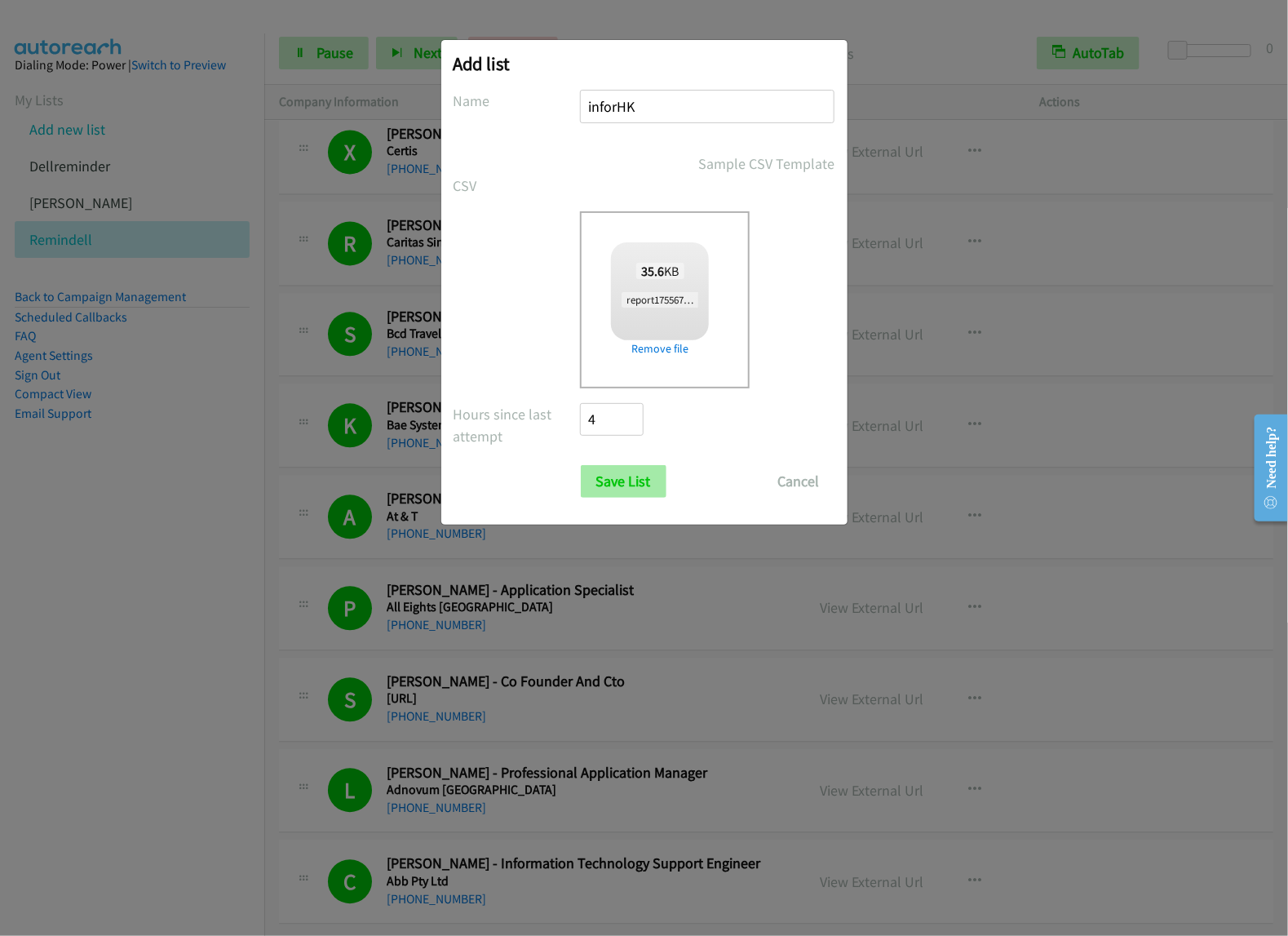 The width and height of the screenshot is (1288, 936). I want to click on div: Open Resource Center, so click(29, 67).